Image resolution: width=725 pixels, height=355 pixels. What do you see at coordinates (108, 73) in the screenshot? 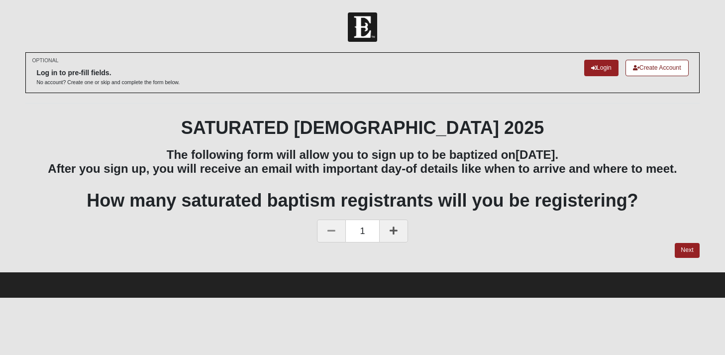
I see `h6: Log in to pre-fill fields.` at bounding box center [108, 73].